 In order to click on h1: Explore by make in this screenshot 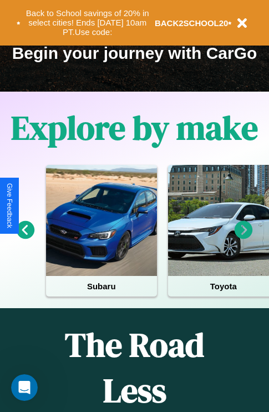, I will do `click(134, 128)`.